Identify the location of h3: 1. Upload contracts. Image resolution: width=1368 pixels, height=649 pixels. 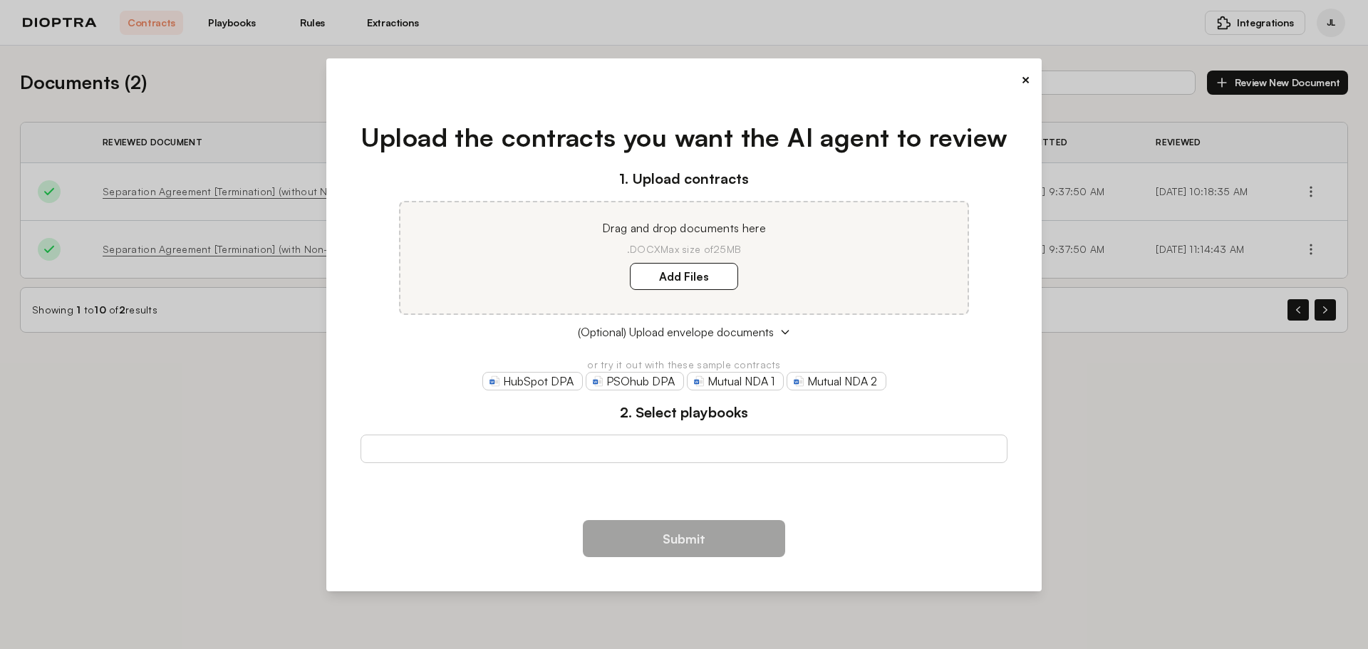
(684, 179).